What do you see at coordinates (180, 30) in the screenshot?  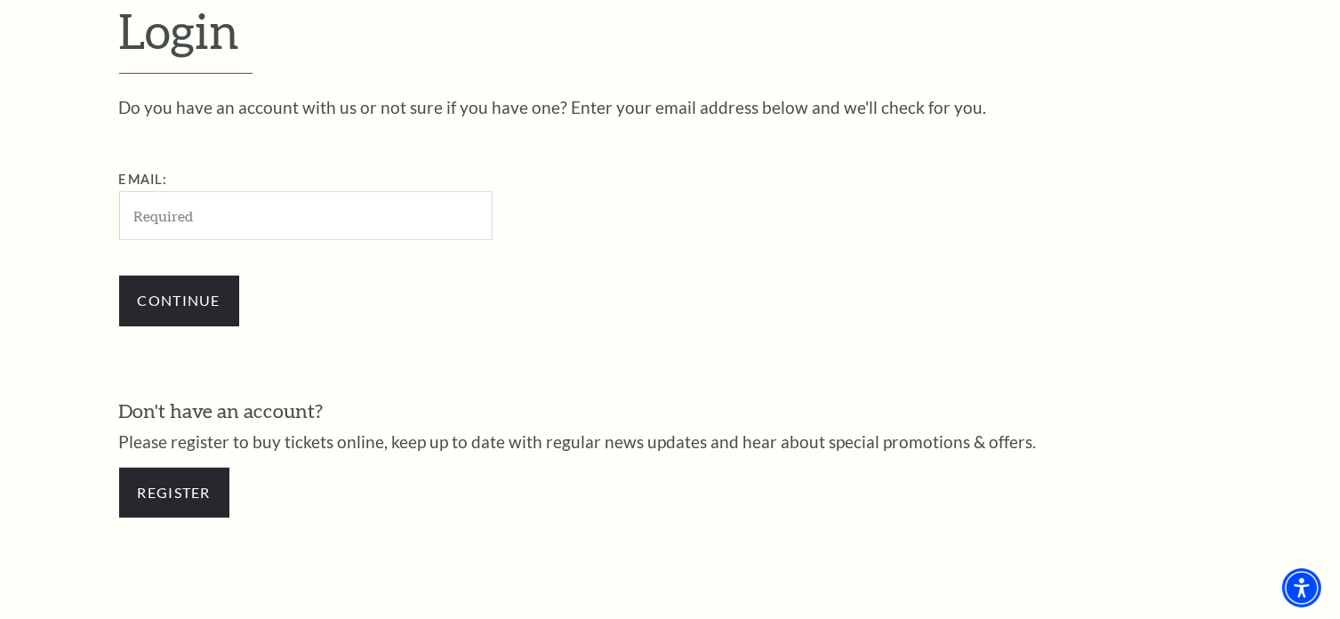 I see `span: Login` at bounding box center [180, 30].